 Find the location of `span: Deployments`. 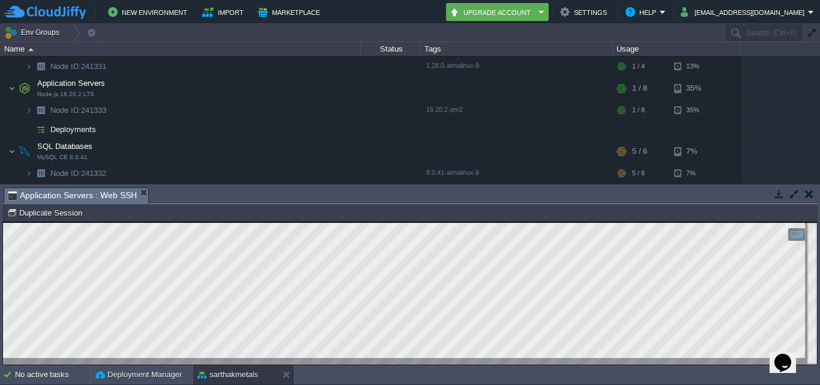

span: Deployments is located at coordinates (73, 129).